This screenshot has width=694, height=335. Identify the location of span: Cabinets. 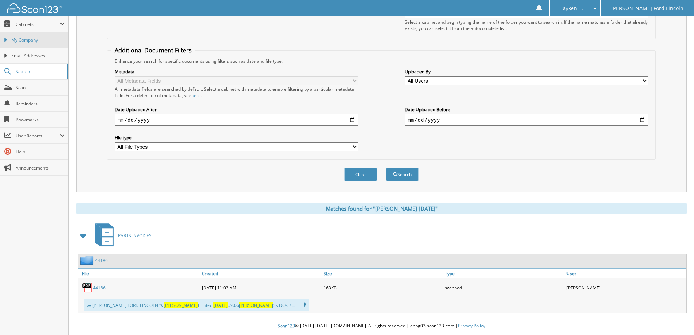
(38, 24).